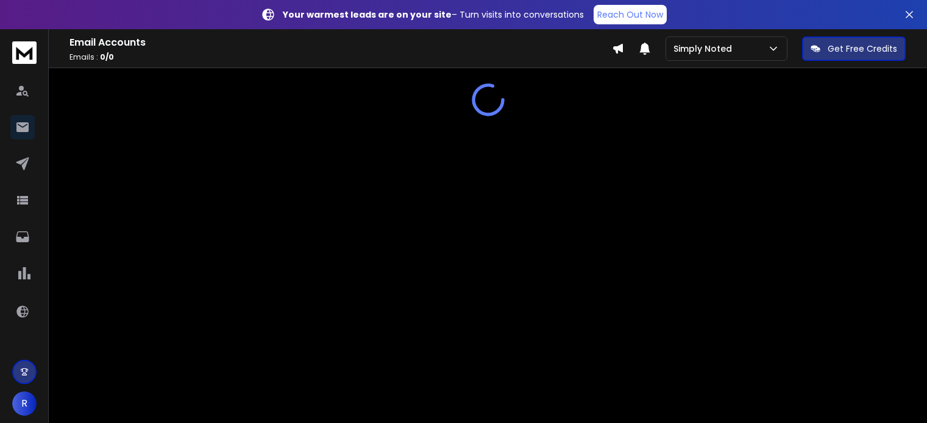  I want to click on span: 0 / 0, so click(107, 57).